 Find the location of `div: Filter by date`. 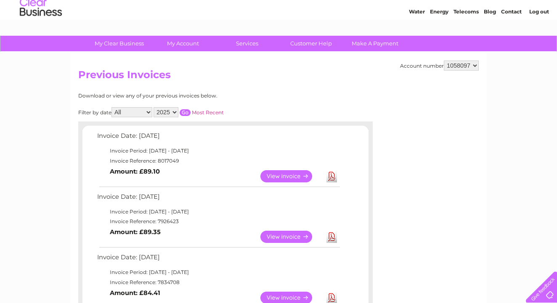

div: Filter by date is located at coordinates (188, 112).